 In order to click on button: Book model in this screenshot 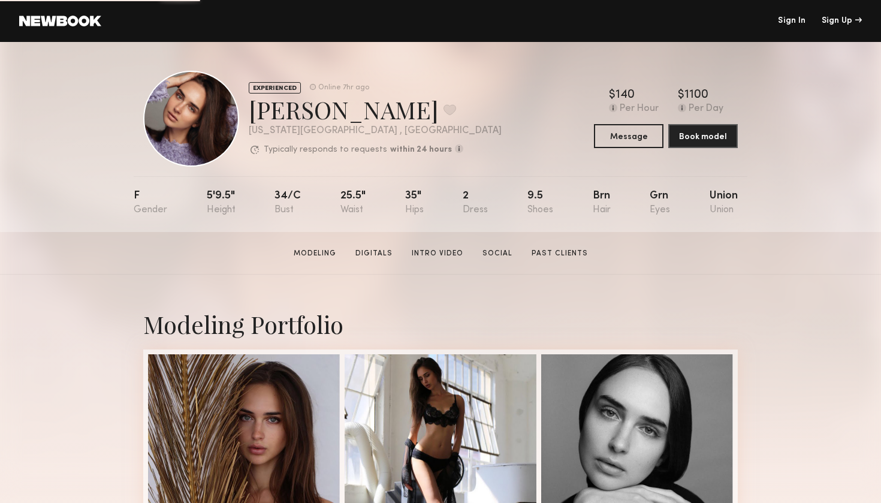, I will do `click(703, 136)`.